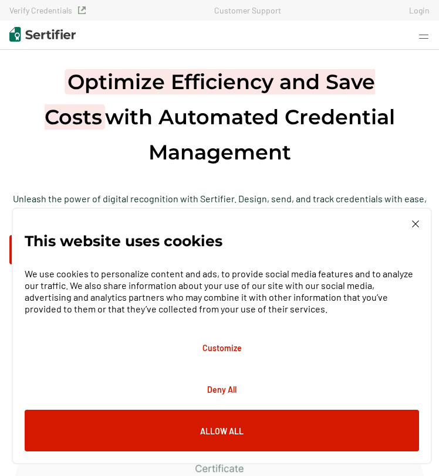 The width and height of the screenshot is (439, 476). I want to click on p: This website uses cookies, so click(123, 241).